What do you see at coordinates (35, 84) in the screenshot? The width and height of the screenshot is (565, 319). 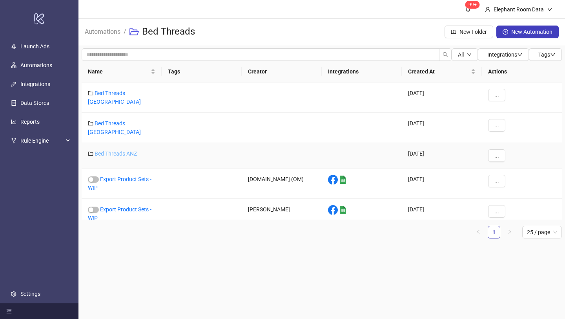 I see `a: Integrations` at bounding box center [35, 84].